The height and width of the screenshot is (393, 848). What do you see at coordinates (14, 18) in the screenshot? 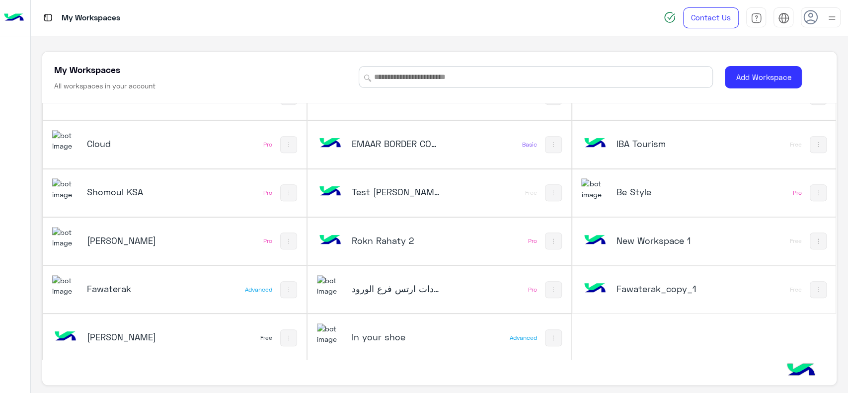
I see `img: Logo` at bounding box center [14, 18].